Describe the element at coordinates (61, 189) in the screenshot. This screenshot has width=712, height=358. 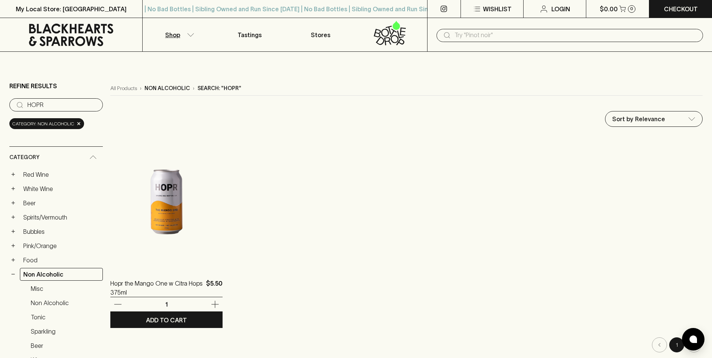
I see `a: White Wine` at that location.